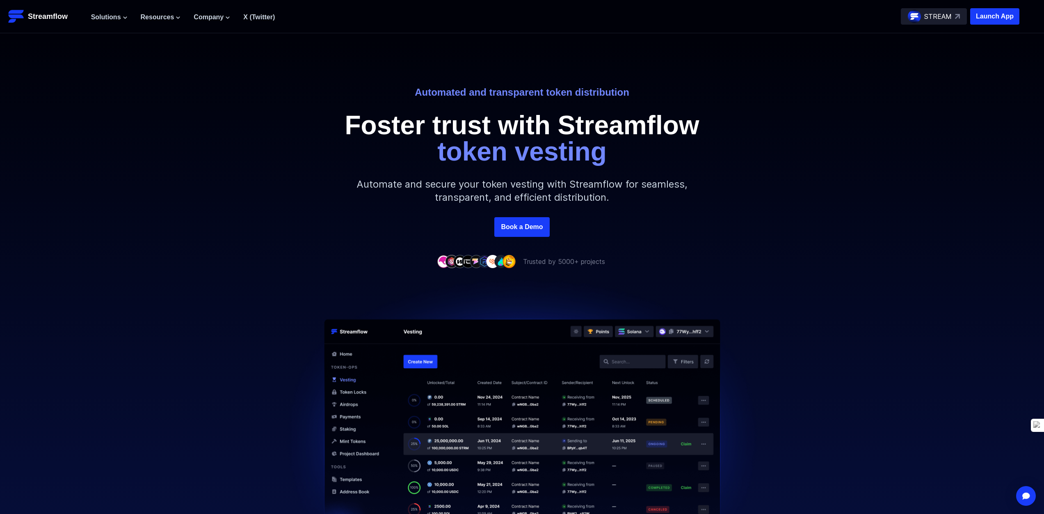  What do you see at coordinates (564, 261) in the screenshot?
I see `p: Trusted by 5000+ projects` at bounding box center [564, 261].